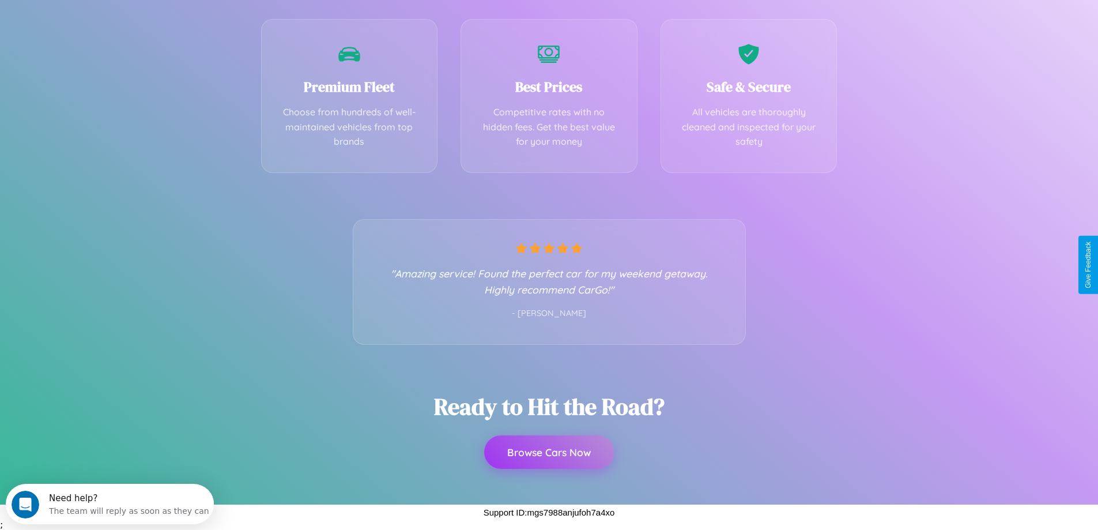  What do you see at coordinates (1088, 265) in the screenshot?
I see `div: Give Feedback` at bounding box center [1088, 265].